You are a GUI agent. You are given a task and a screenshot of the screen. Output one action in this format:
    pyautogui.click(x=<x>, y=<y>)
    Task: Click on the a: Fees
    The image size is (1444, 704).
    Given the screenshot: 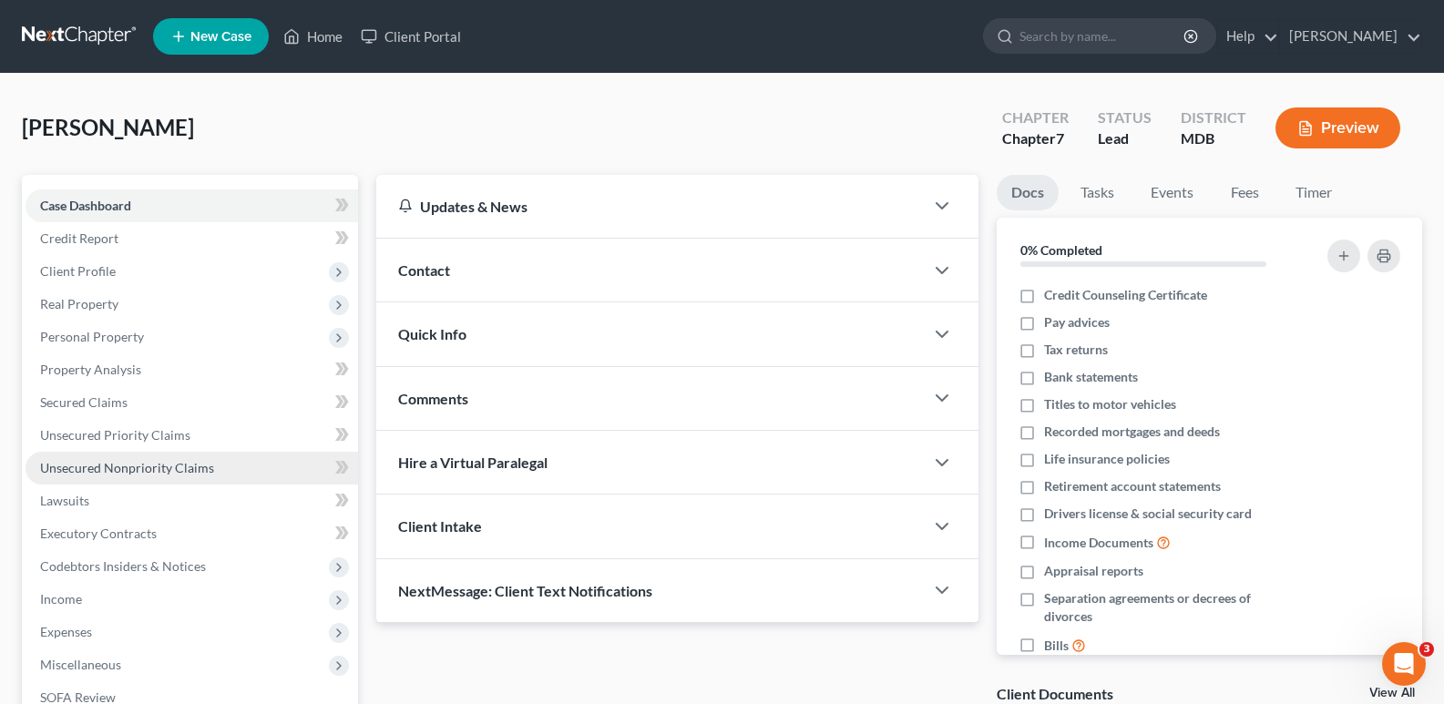 What is the action you would take?
    pyautogui.click(x=1244, y=192)
    